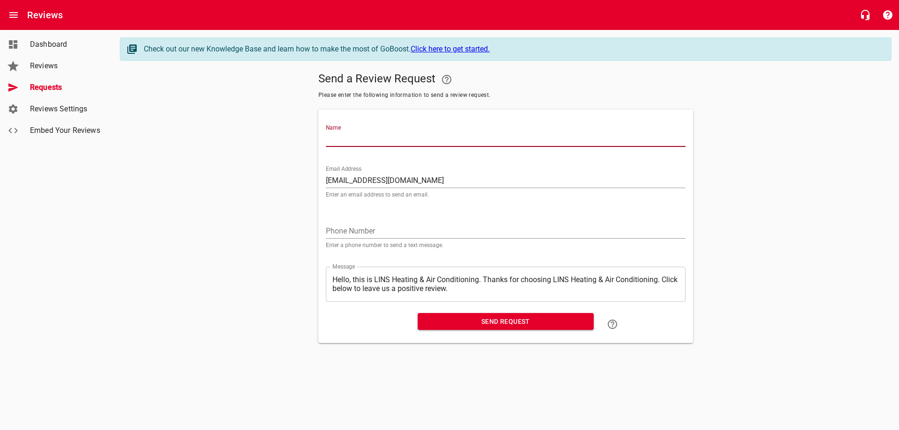 This screenshot has height=430, width=899. What do you see at coordinates (66, 88) in the screenshot?
I see `span: Requests` at bounding box center [66, 88].